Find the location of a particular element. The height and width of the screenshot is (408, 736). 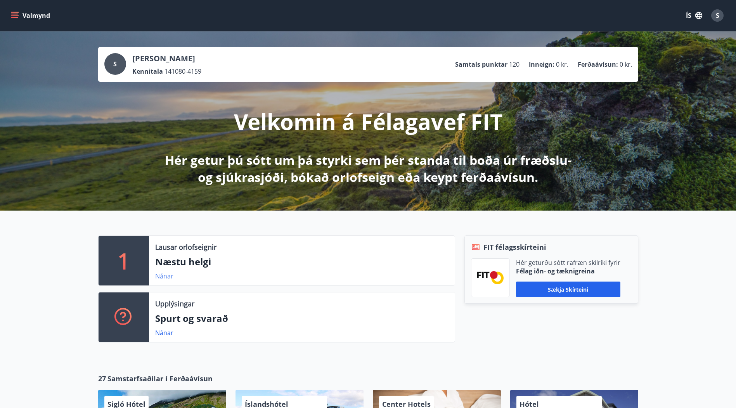

button: menu is located at coordinates (31, 16).